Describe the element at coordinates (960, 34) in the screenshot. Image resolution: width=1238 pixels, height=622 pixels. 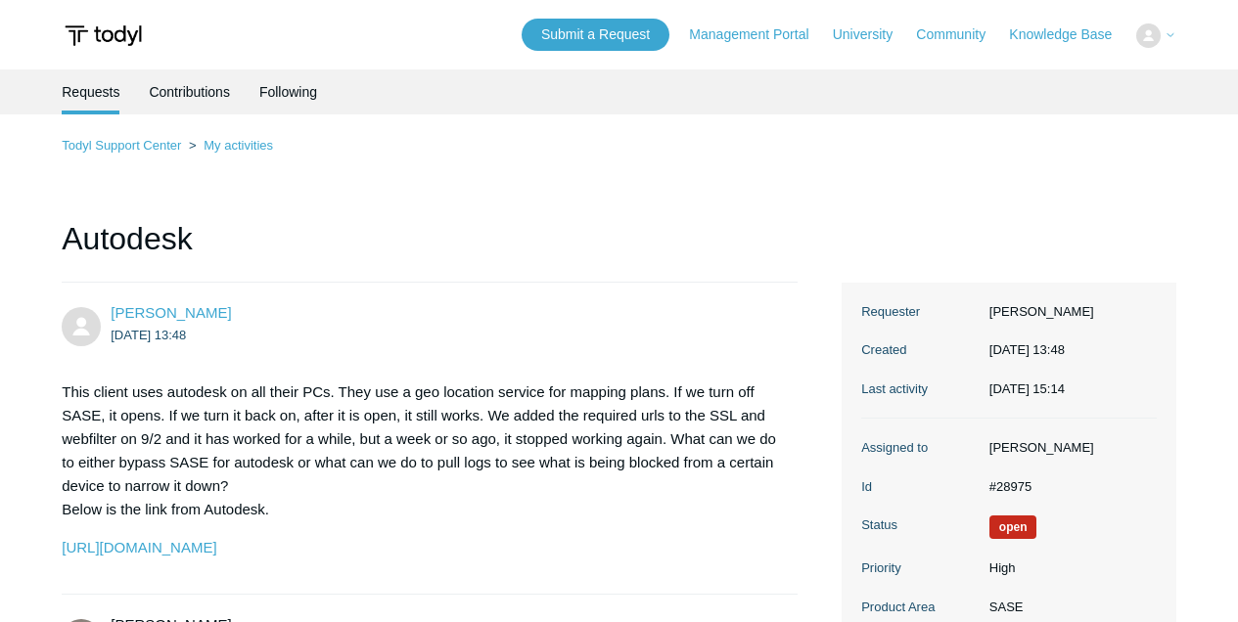
I see `a: Community` at that location.